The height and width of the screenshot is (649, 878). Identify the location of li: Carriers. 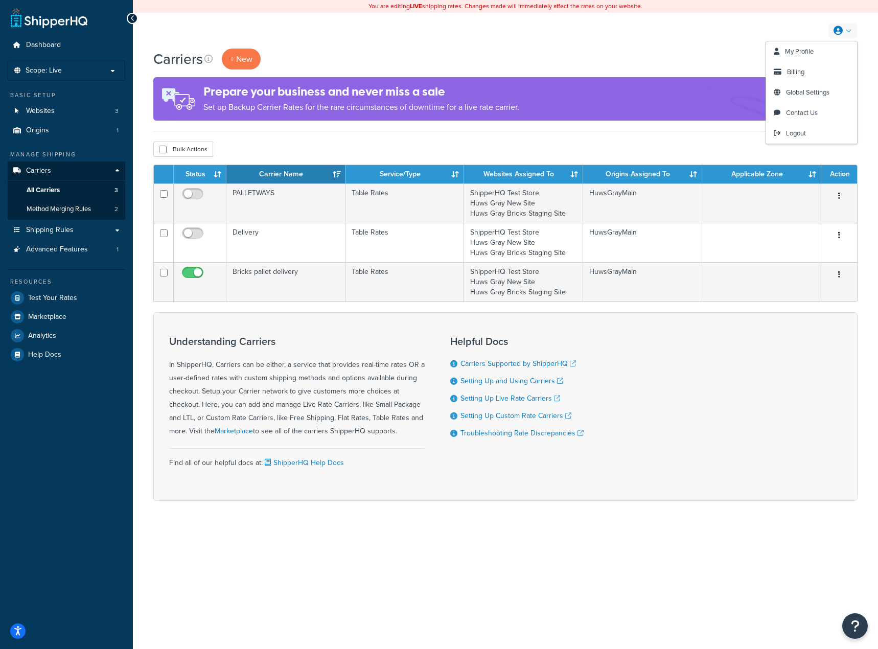
(66, 191).